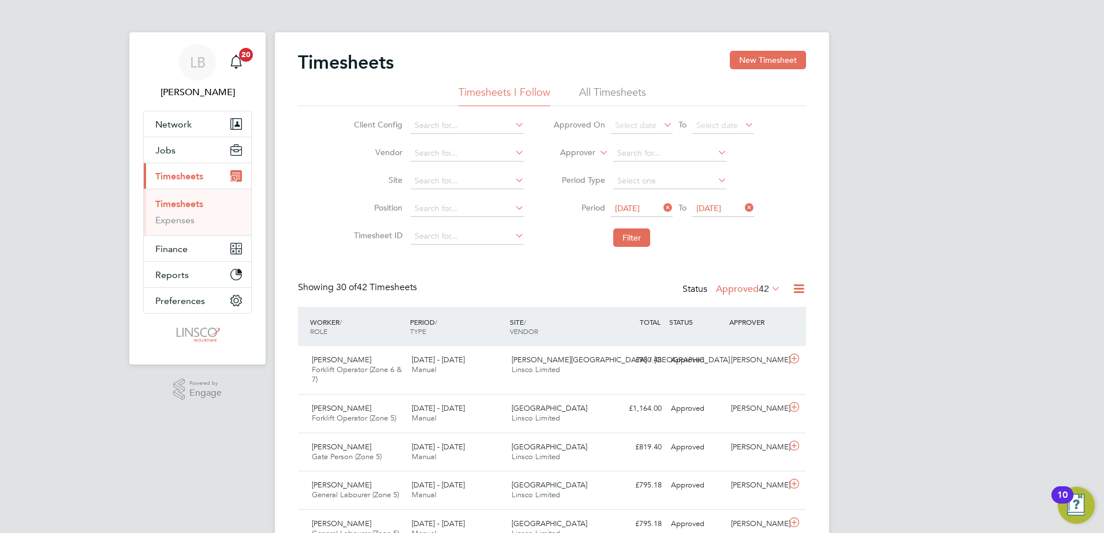  I want to click on a: Expenses, so click(175, 220).